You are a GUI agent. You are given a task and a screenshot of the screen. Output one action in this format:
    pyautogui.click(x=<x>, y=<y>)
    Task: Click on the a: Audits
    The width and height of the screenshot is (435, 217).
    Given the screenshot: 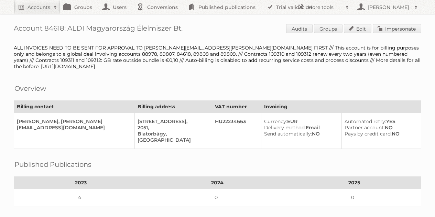 What is the action you would take?
    pyautogui.click(x=299, y=29)
    